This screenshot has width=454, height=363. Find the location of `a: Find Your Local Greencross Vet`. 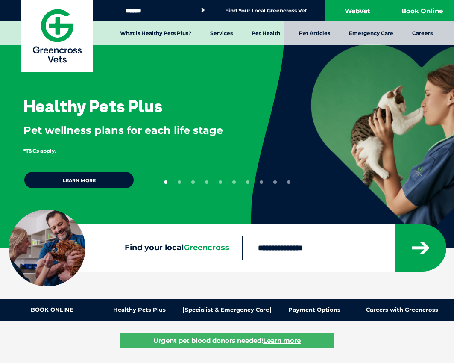

a: Find Your Local Greencross Vet is located at coordinates (266, 11).